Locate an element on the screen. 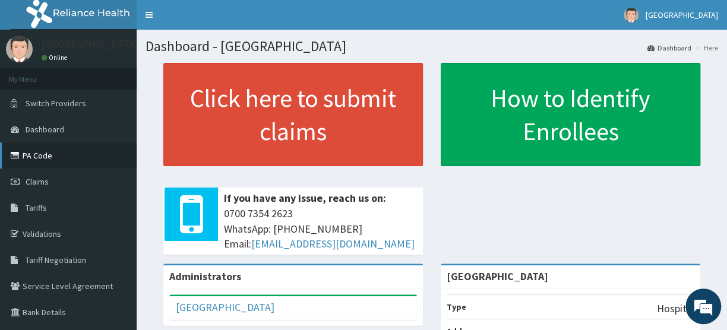  div: Chat with us now is located at coordinates (131, 74).